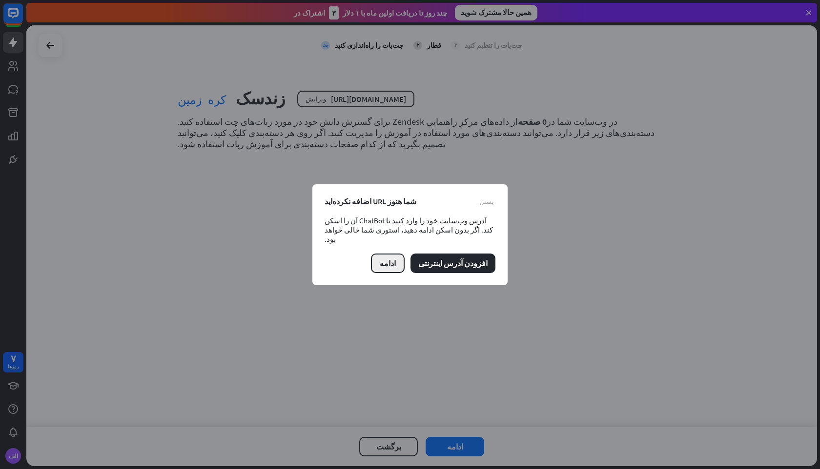  Describe the element at coordinates (486, 201) in the screenshot. I see `font: بستن` at that location.